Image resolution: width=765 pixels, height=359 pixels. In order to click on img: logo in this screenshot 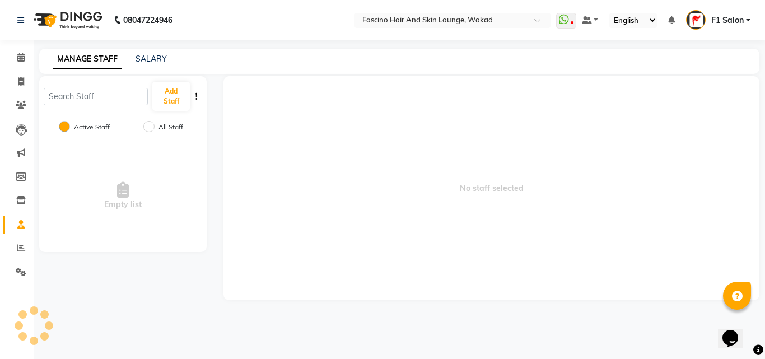, I will do `click(67, 20)`.